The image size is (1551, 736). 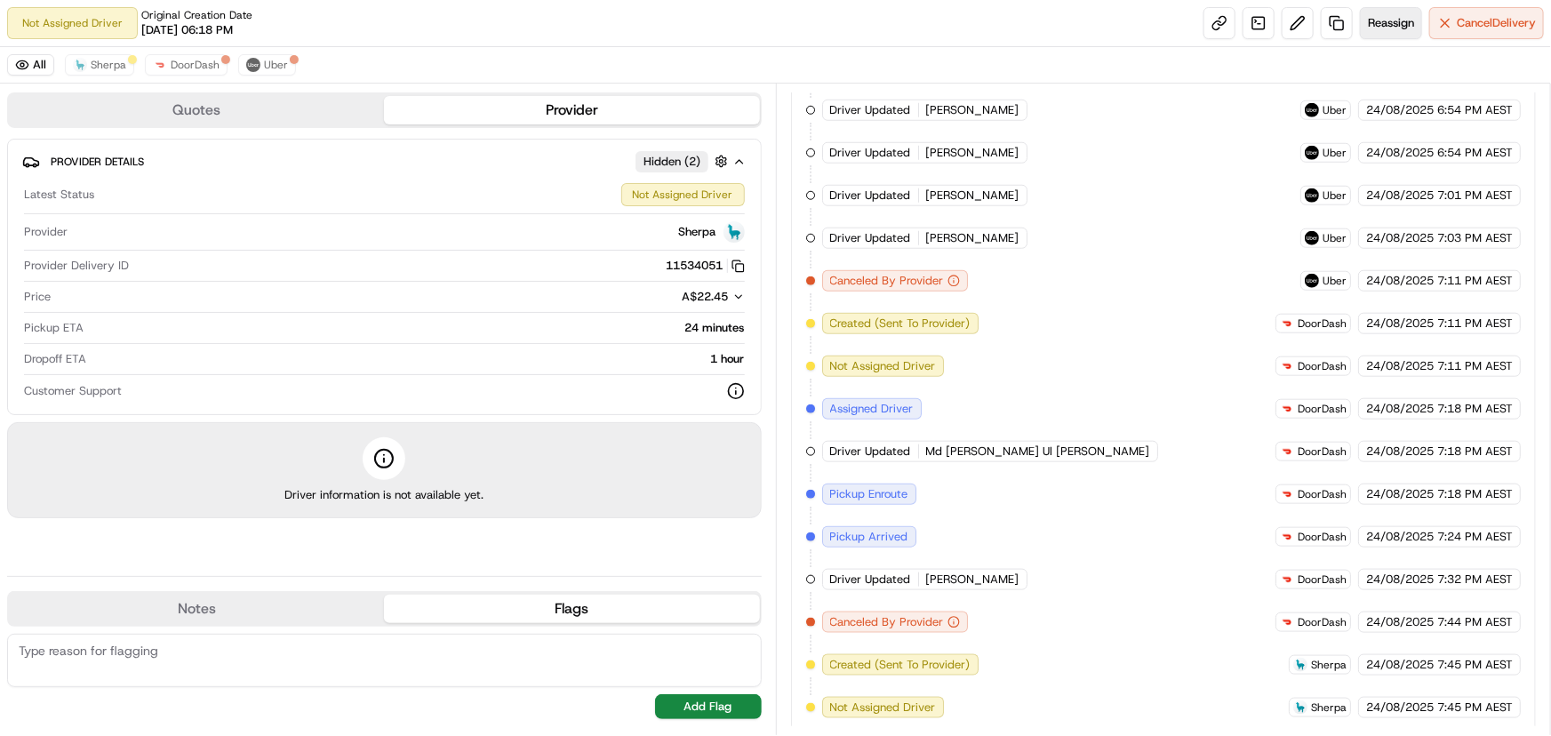 What do you see at coordinates (1496, 23) in the screenshot?
I see `span: Cancel Delivery` at bounding box center [1496, 23].